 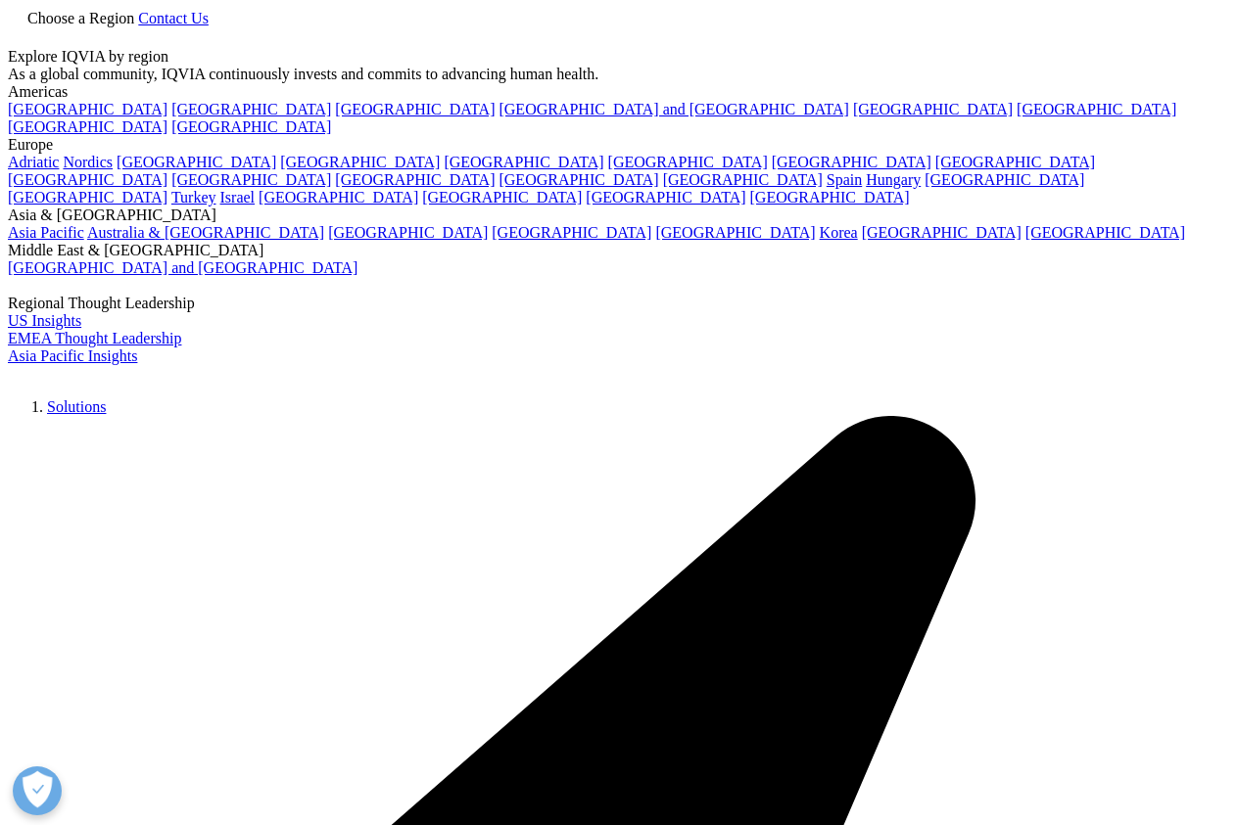 What do you see at coordinates (44, 320) in the screenshot?
I see `span: US Insights` at bounding box center [44, 320].